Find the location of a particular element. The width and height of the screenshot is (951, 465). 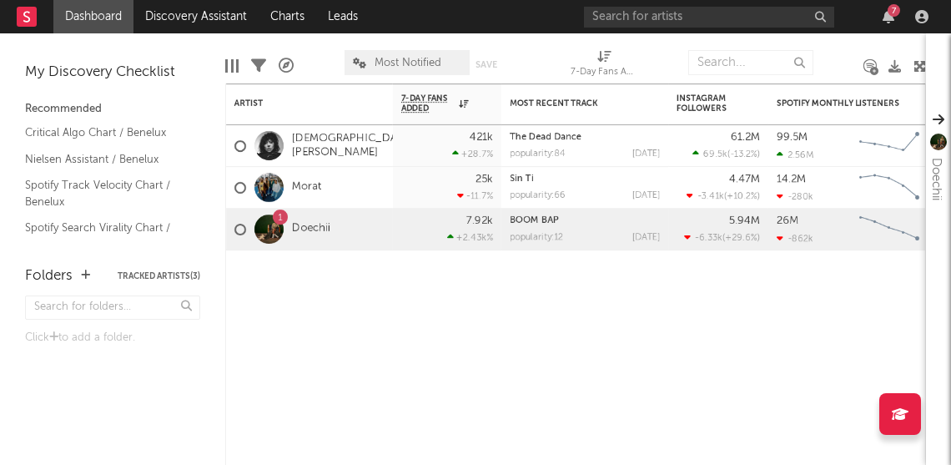

div: 7.92k is located at coordinates (480, 220).